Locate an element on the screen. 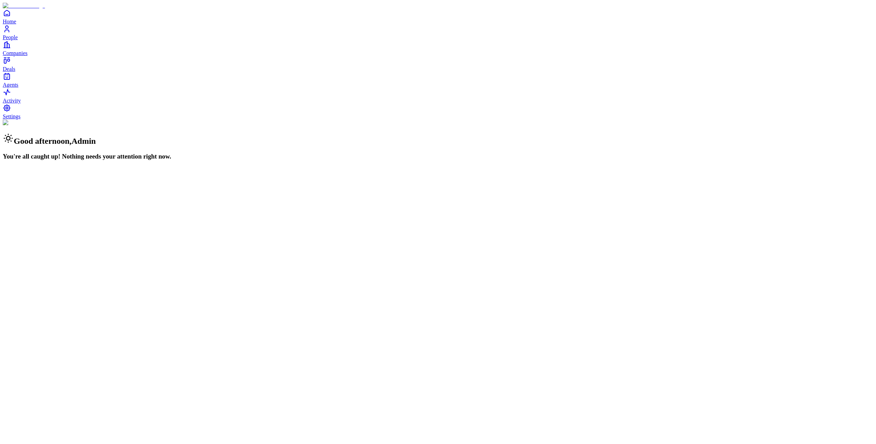 The width and height of the screenshot is (876, 444). span: Companies is located at coordinates (15, 53).